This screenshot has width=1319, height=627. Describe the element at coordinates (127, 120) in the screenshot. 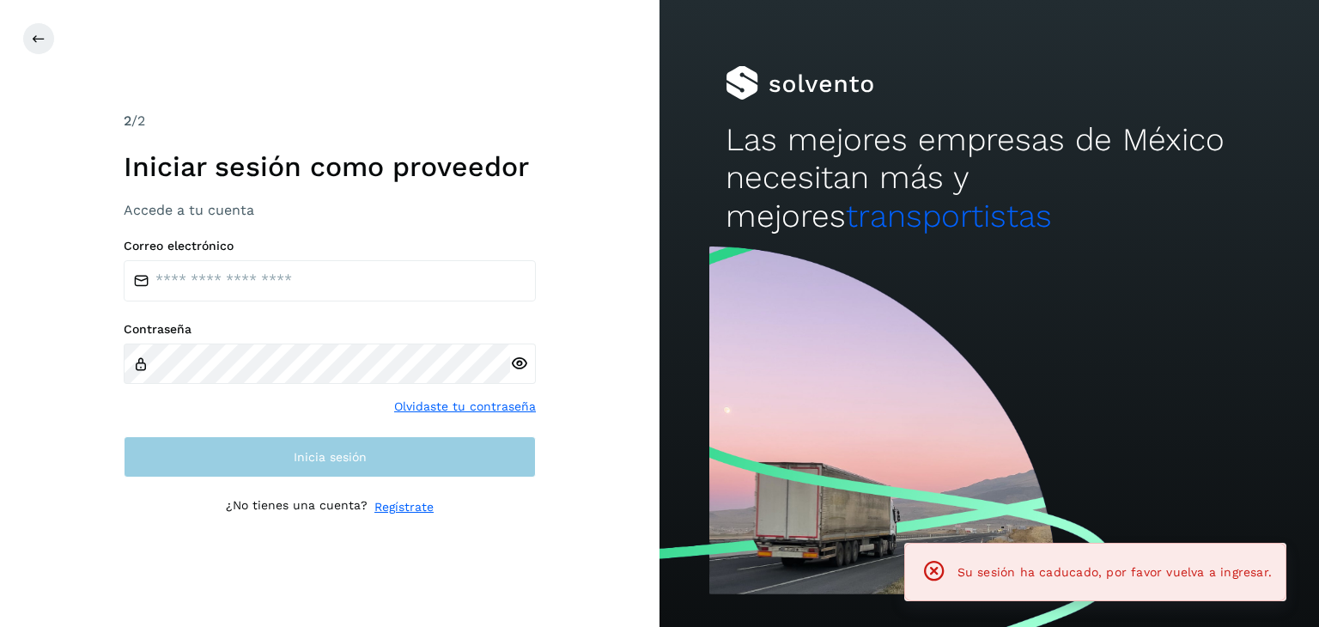

I see `span: 2` at that location.